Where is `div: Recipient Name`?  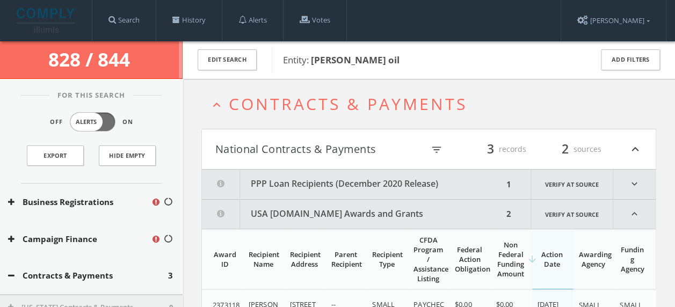 div: Recipient Name is located at coordinates (263, 259).